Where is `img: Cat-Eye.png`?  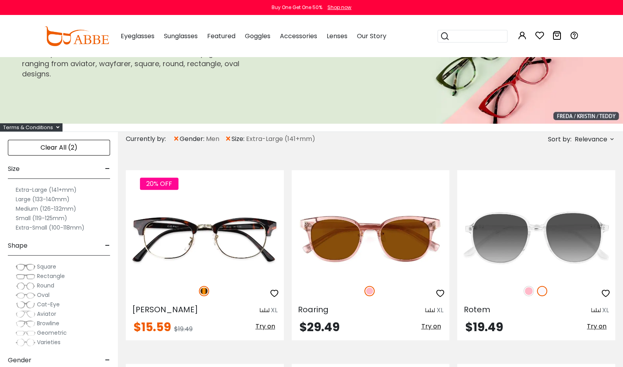 img: Cat-Eye.png is located at coordinates (26, 304).